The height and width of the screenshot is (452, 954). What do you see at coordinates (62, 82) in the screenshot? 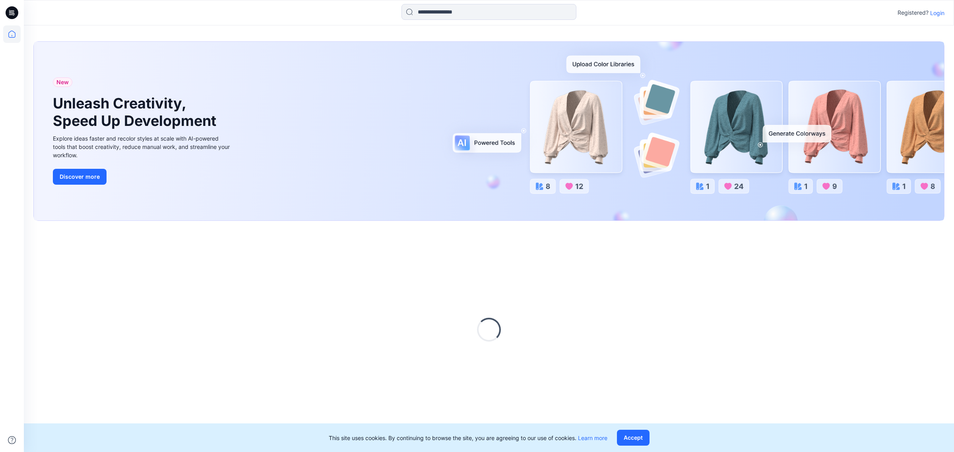
I see `span: New` at bounding box center [62, 82].